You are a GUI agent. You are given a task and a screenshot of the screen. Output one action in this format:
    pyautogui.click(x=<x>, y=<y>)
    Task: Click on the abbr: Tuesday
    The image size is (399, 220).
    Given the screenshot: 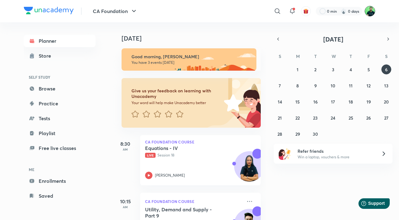 What is the action you would take?
    pyautogui.click(x=316, y=56)
    